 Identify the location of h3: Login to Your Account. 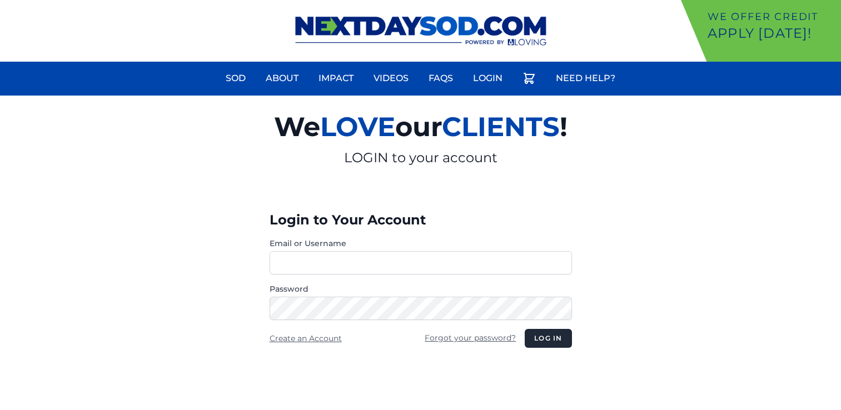
(421, 220).